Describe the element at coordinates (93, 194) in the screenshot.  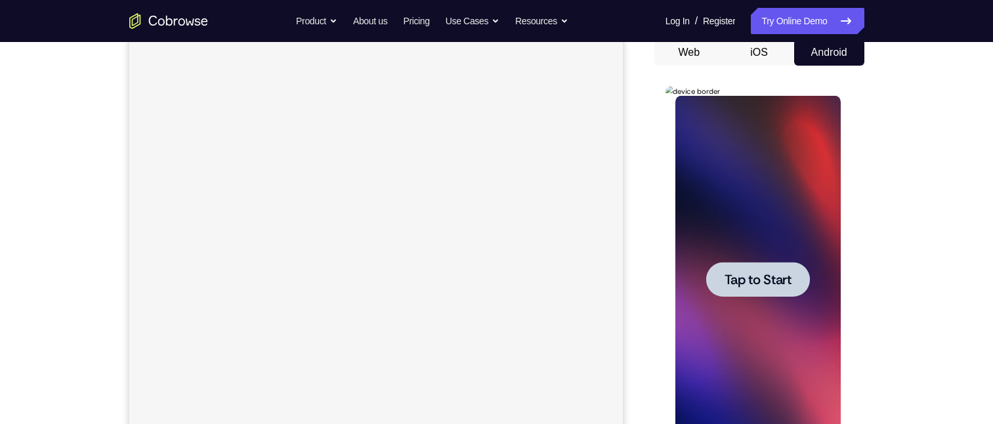
I see `span: Tap to Start` at that location.